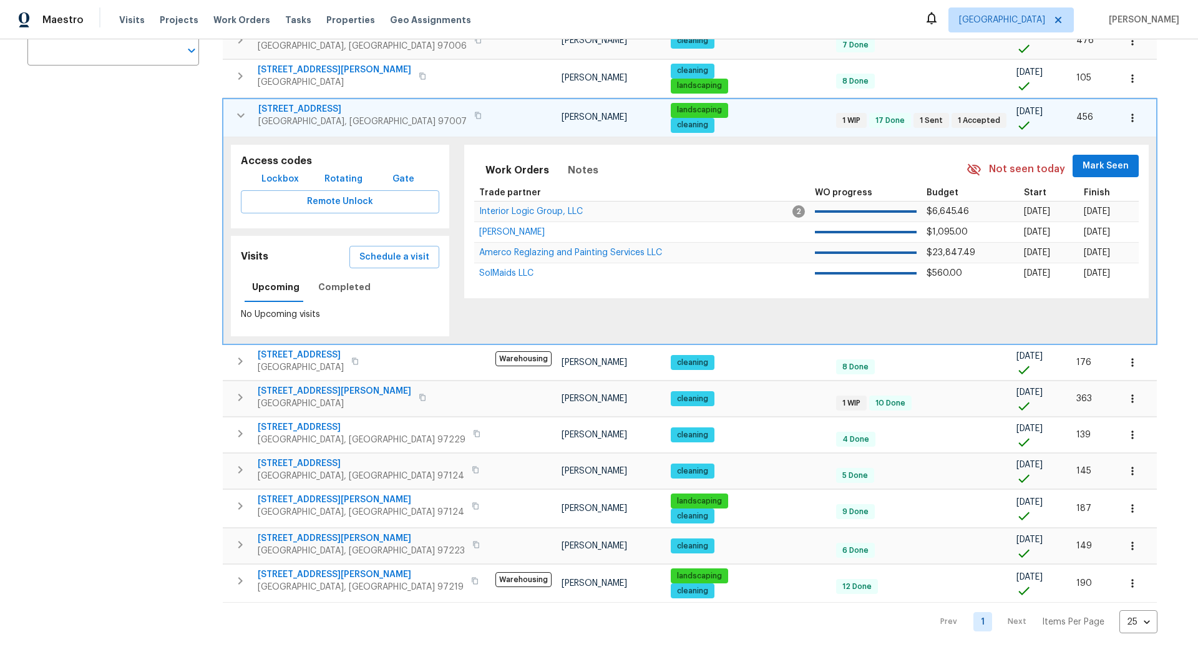 This screenshot has width=1198, height=647. I want to click on span: Tasks, so click(298, 20).